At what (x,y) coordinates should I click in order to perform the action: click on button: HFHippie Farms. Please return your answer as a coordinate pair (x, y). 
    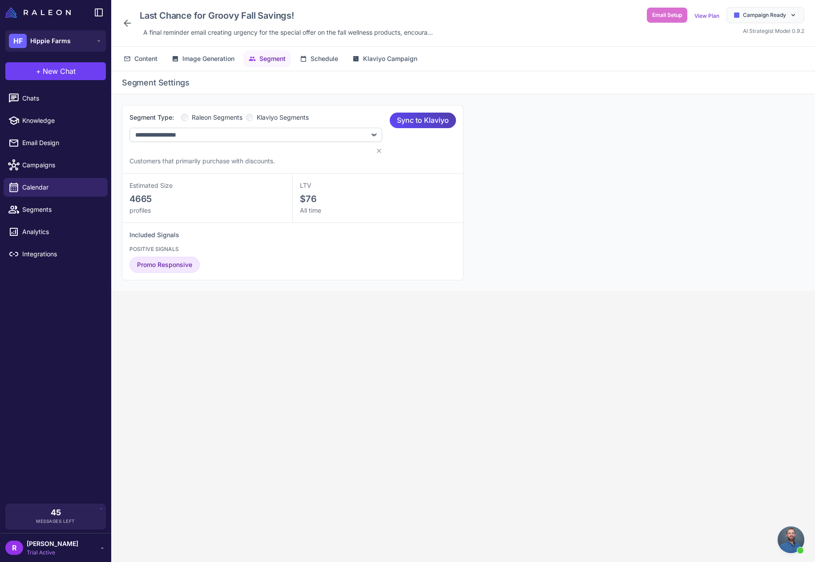
    Looking at the image, I should click on (56, 41).